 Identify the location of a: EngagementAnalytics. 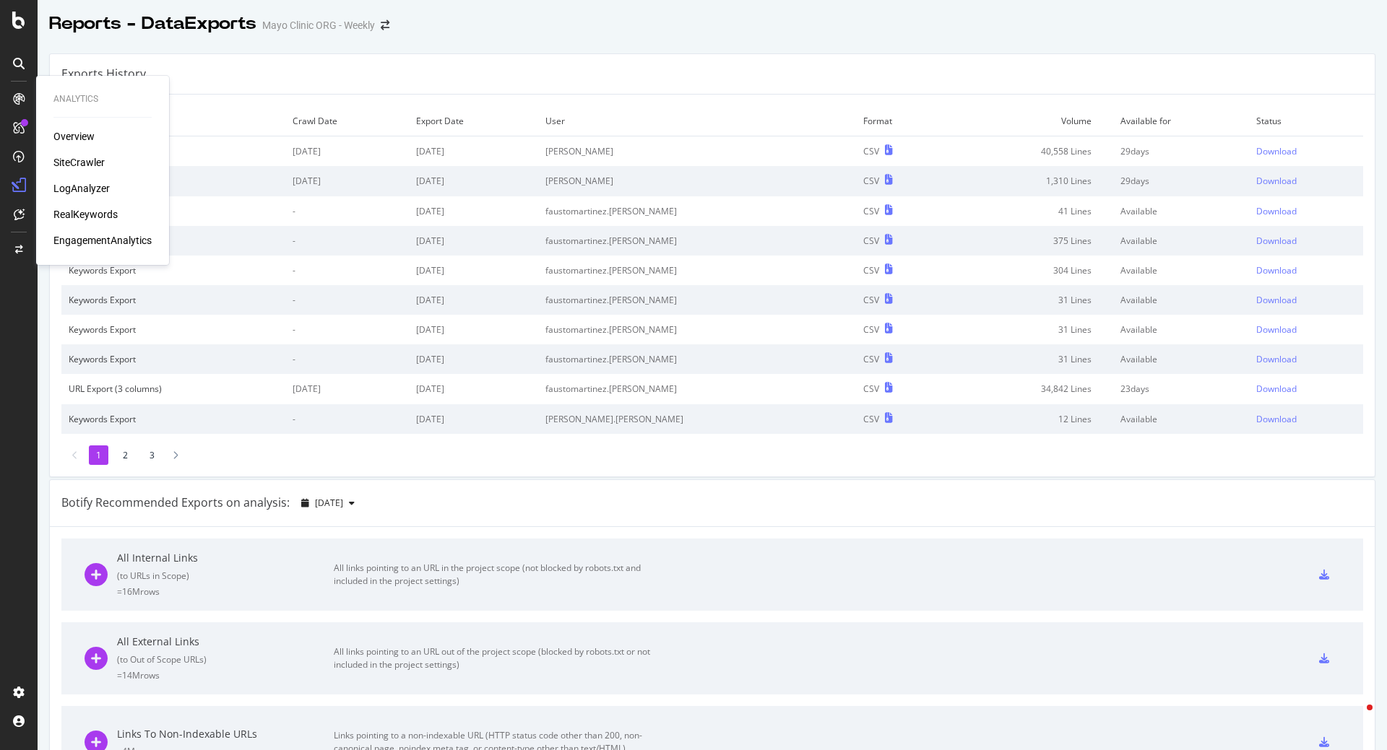
(103, 240).